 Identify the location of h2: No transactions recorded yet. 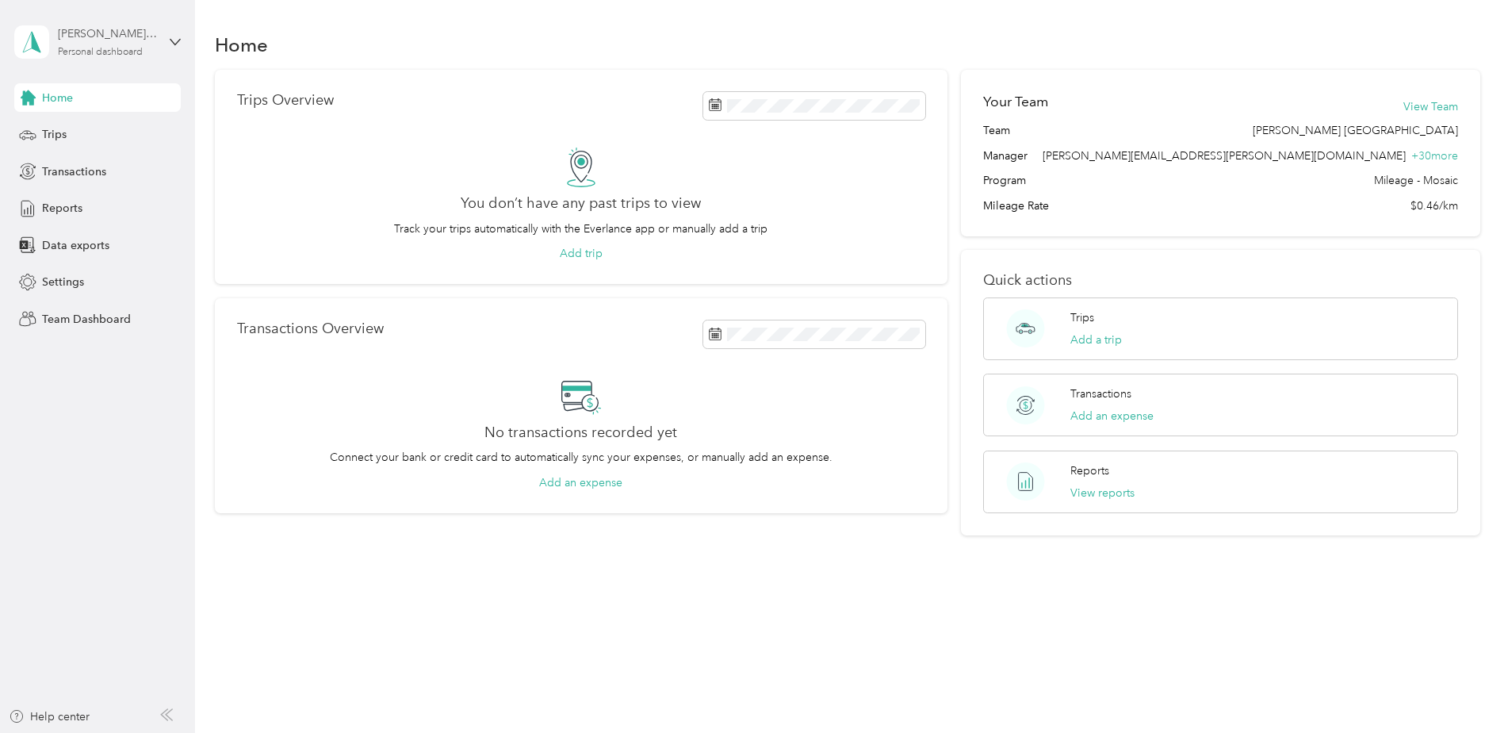
(580, 432).